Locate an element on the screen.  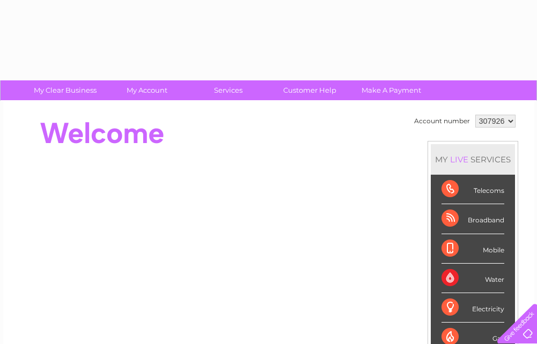
div: Telecoms is located at coordinates (472, 189).